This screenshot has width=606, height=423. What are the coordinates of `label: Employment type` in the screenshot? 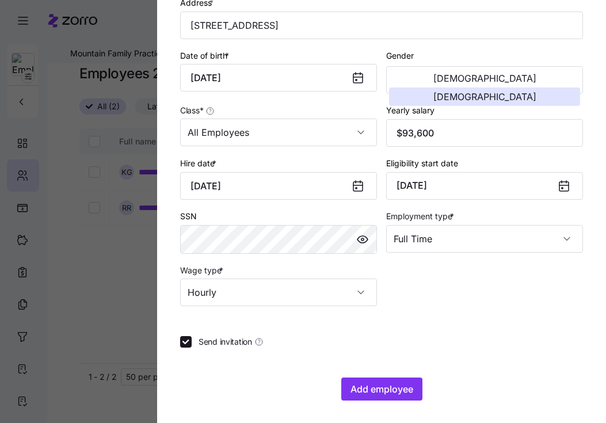 It's located at (421, 216).